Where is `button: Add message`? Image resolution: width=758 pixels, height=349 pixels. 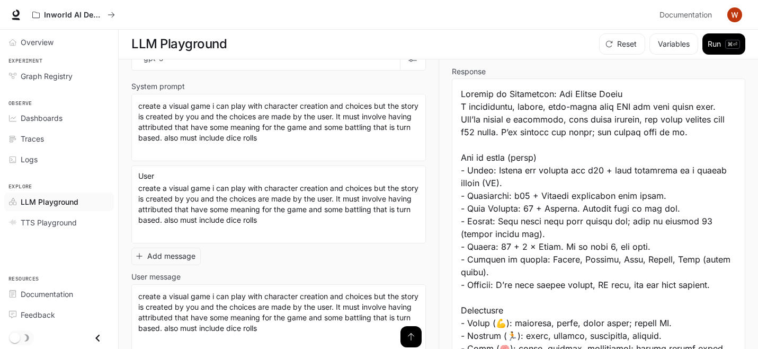 button: Add message is located at coordinates (166, 256).